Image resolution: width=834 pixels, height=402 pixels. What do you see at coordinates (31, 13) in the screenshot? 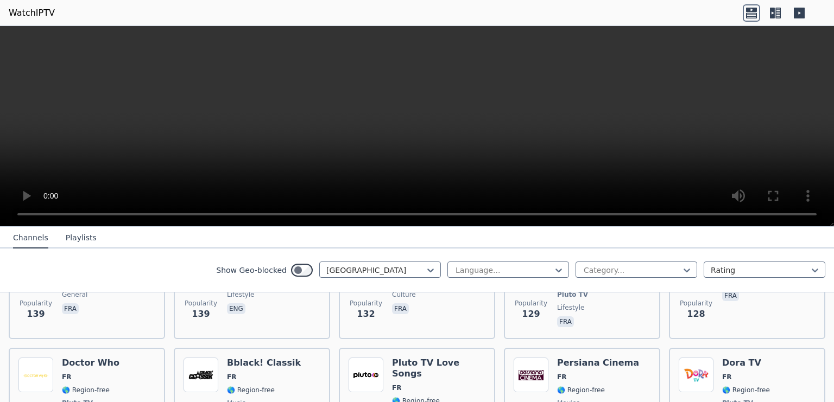
I see `a: WatchIPTV` at bounding box center [31, 13].